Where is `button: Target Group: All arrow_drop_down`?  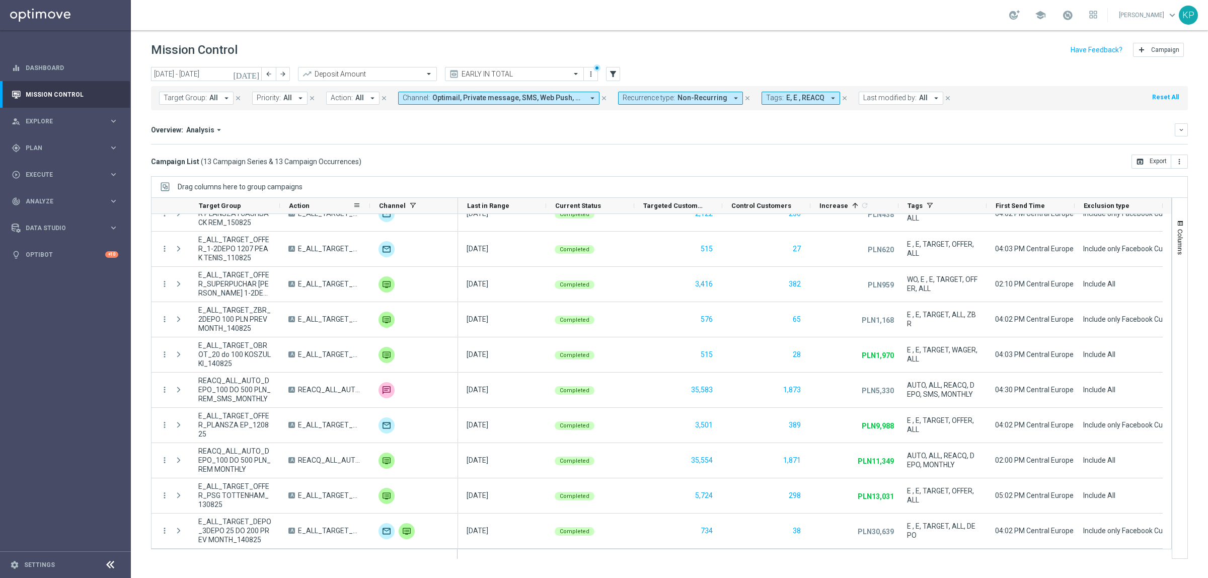
button: Target Group: All arrow_drop_down is located at coordinates (196, 98).